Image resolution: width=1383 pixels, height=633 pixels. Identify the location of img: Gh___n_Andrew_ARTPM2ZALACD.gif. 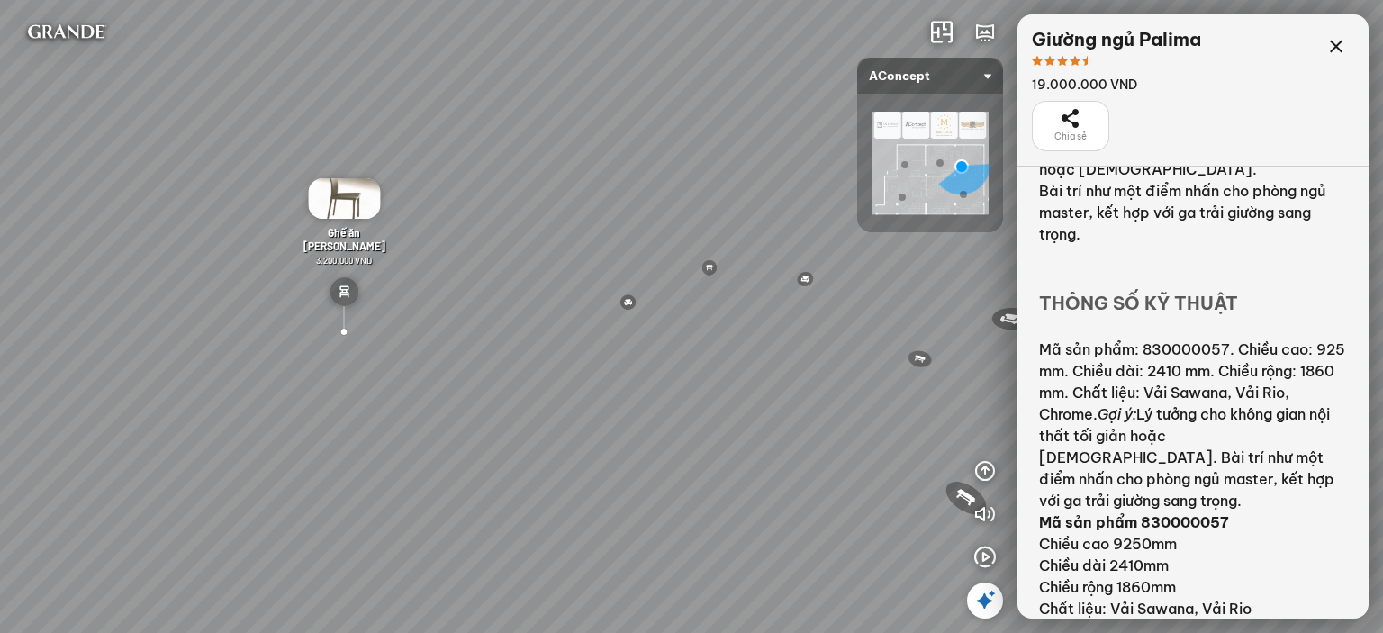
(344, 198).